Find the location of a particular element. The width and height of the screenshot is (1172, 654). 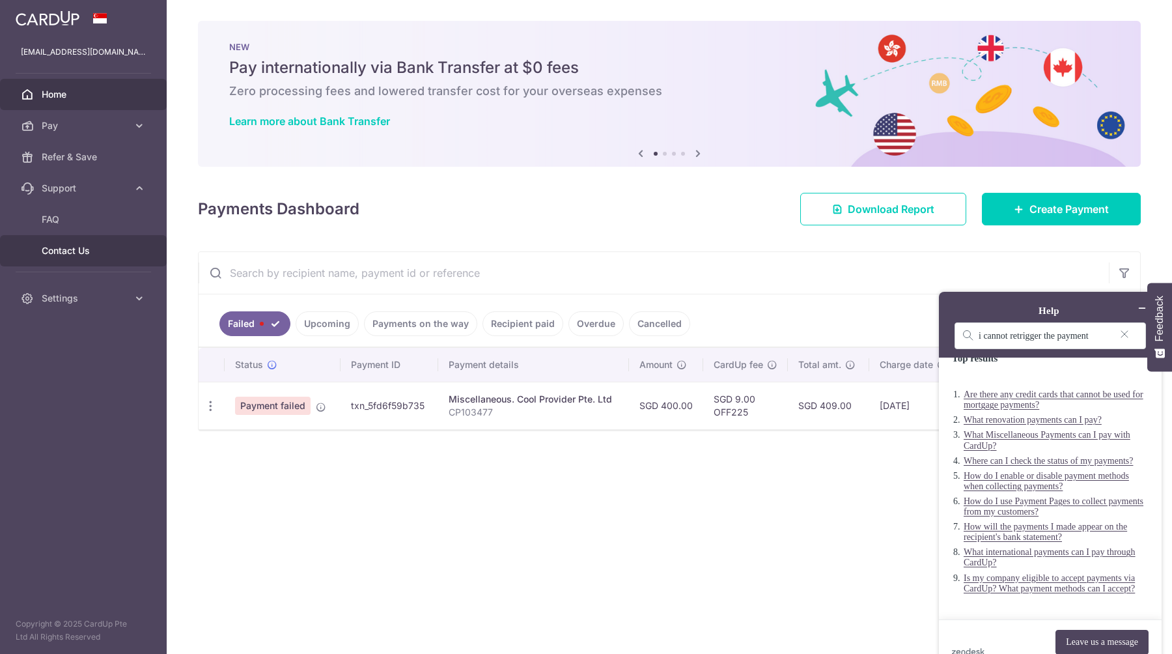

a: Failed is located at coordinates (255, 324).